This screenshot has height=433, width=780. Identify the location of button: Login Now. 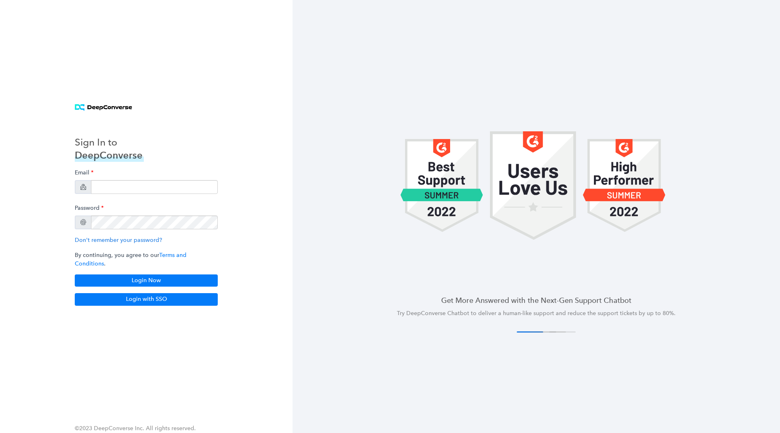
(146, 280).